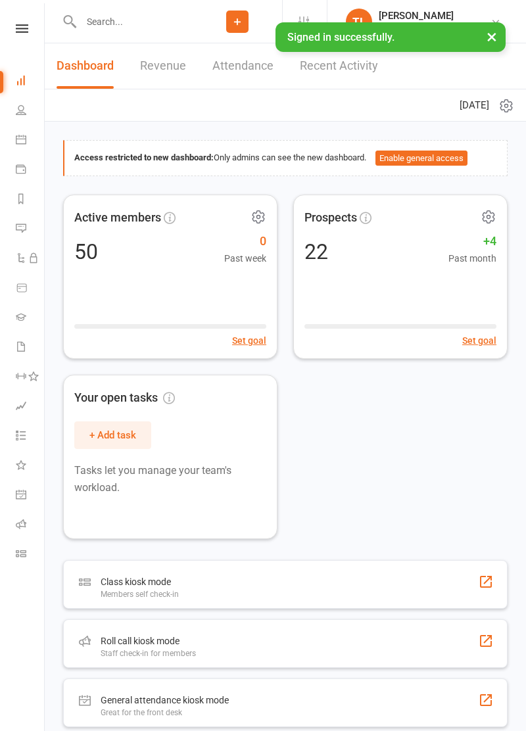  What do you see at coordinates (135, 22) in the screenshot?
I see `input: Search...` at bounding box center [135, 22].